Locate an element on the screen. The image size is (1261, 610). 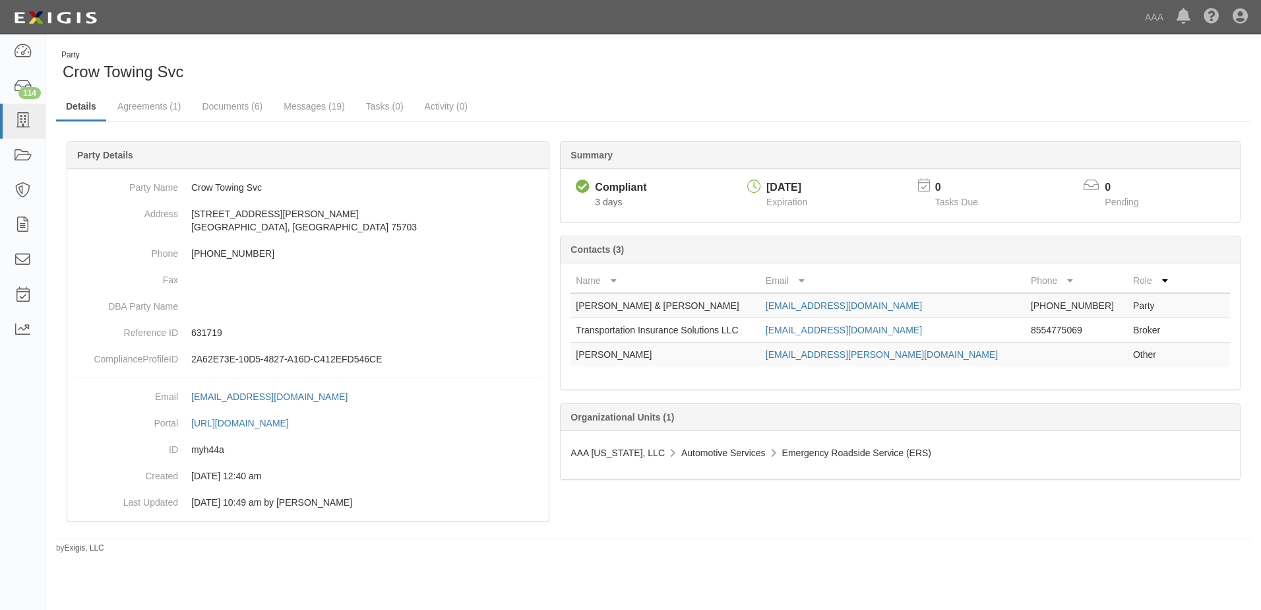
dt: Party Name is located at coordinates (125, 184).